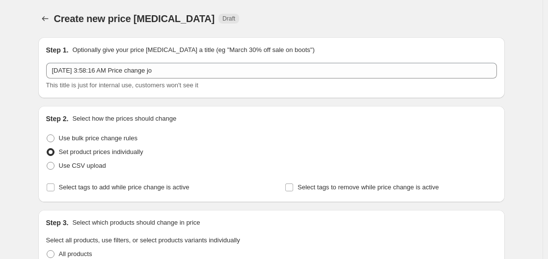 Image resolution: width=548 pixels, height=259 pixels. Describe the element at coordinates (136, 223) in the screenshot. I see `p: Select which products should change in price` at that location.